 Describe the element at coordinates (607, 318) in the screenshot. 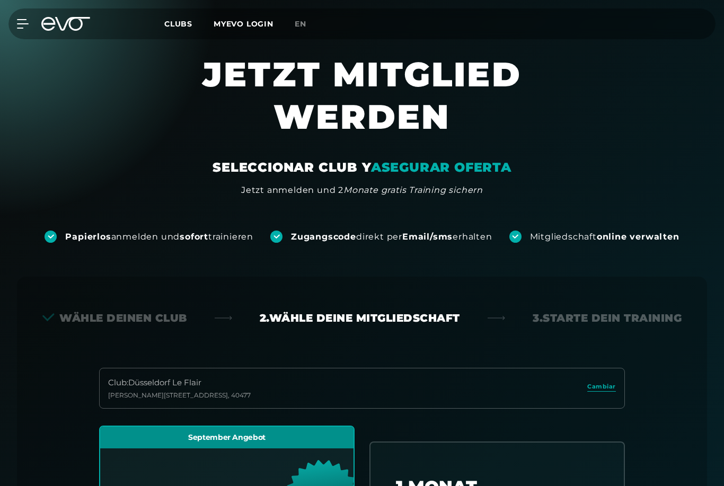

I see `div: 3. Starte dein Training` at that location.